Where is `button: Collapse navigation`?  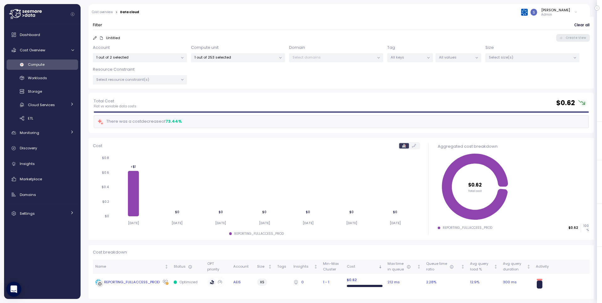 button: Collapse navigation is located at coordinates (72, 14).